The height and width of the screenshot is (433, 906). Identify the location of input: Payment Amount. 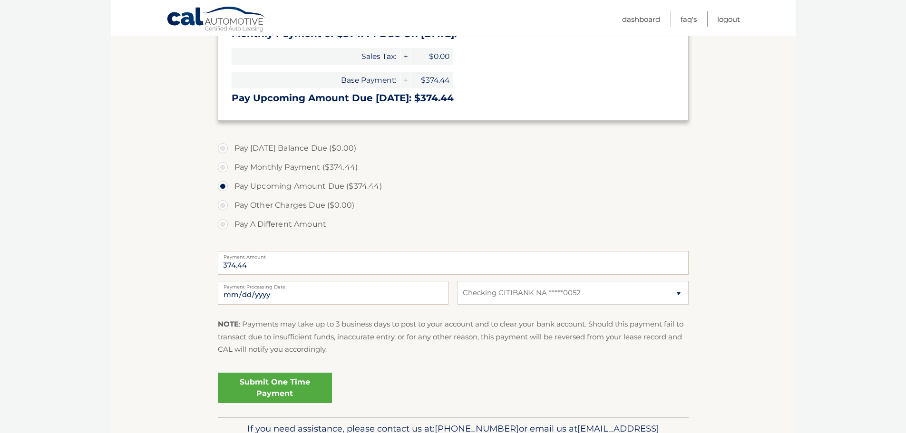
(453, 263).